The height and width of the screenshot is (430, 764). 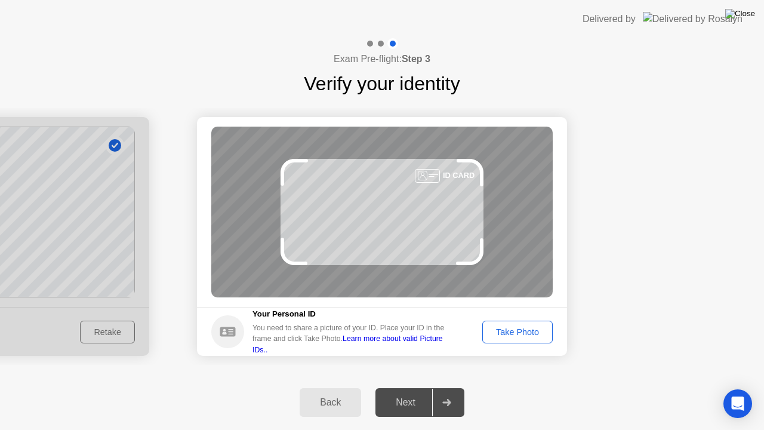 I want to click on div: Back, so click(x=330, y=402).